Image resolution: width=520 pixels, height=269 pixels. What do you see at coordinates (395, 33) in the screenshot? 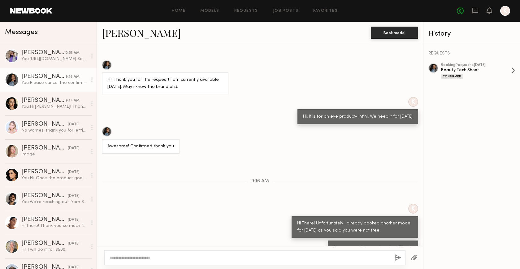
I see `button: Book model` at bounding box center [395, 33].